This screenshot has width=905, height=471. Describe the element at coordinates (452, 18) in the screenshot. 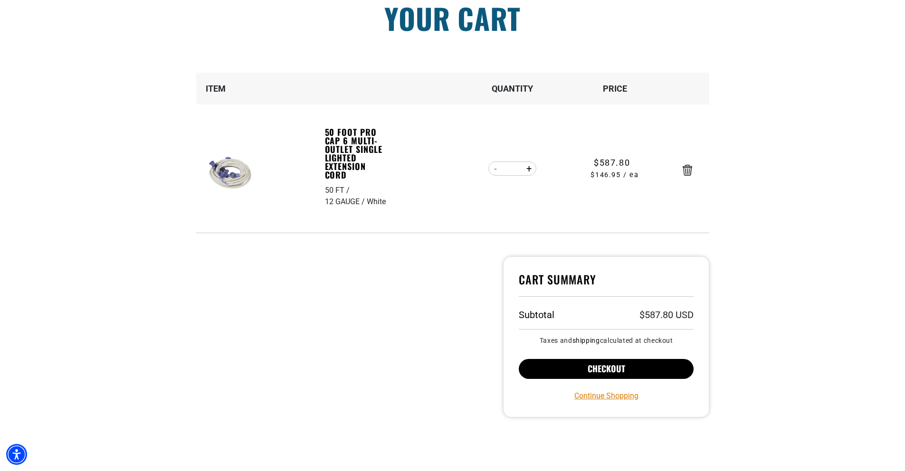

I see `h1: Your cart` at that location.